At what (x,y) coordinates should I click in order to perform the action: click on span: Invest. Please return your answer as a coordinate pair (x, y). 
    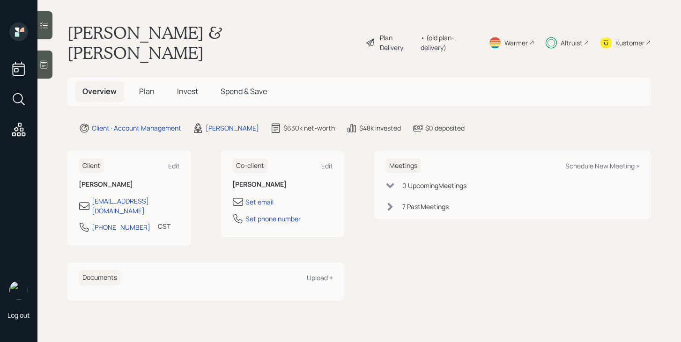
    Looking at the image, I should click on (187, 91).